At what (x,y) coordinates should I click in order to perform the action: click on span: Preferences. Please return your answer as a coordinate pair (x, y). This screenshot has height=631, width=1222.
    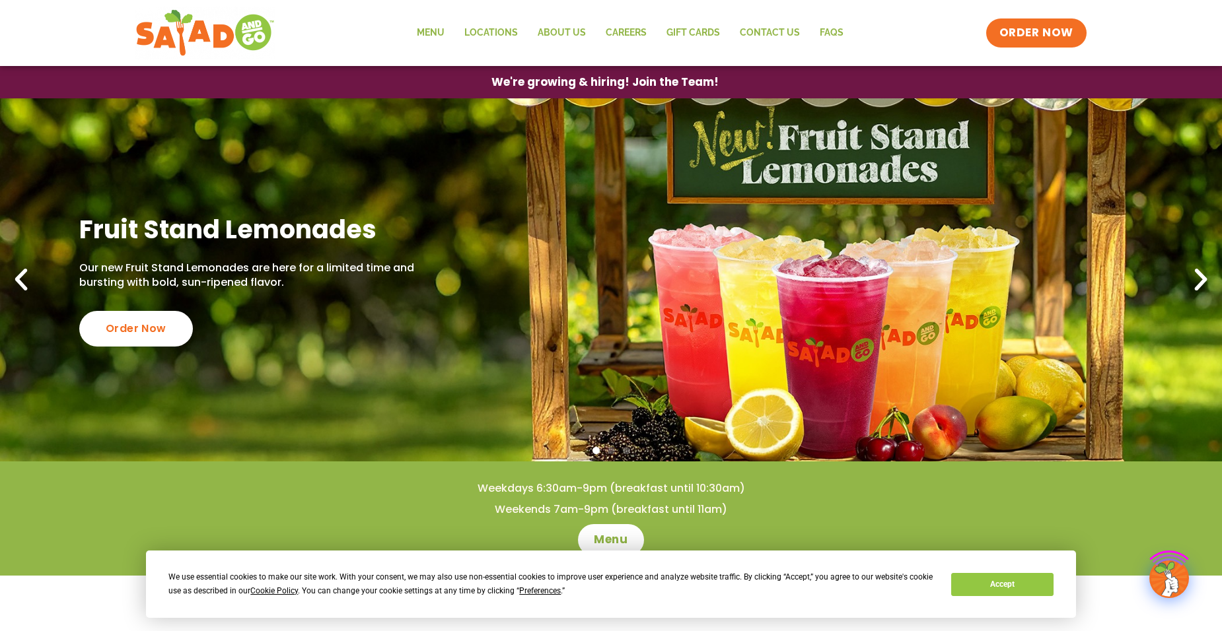
    Looking at the image, I should click on (539, 591).